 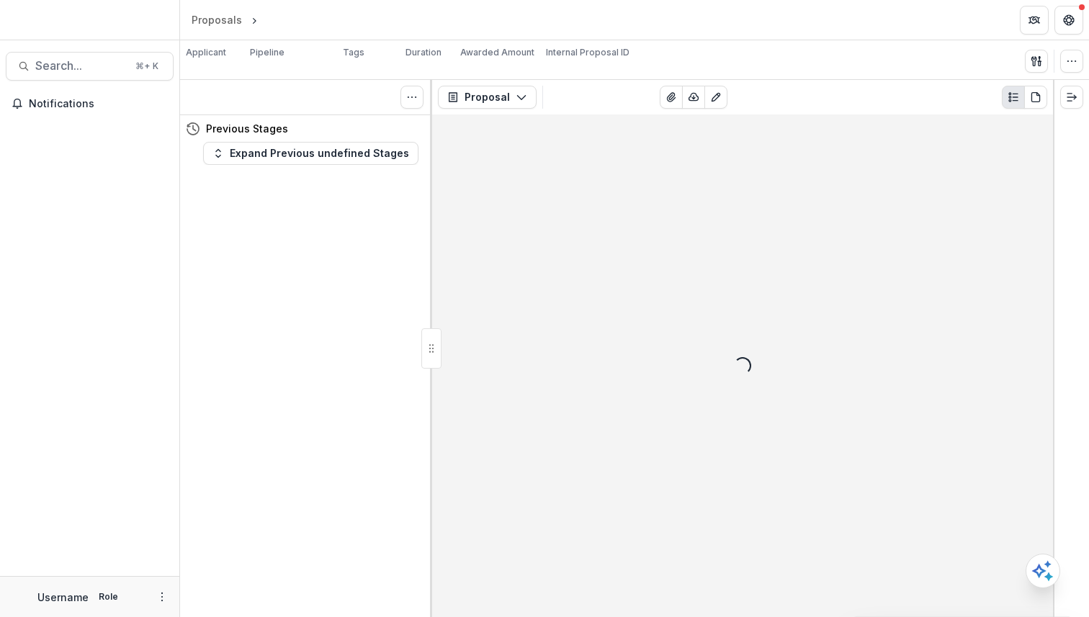 I want to click on button: Expand Previous undefined Stages, so click(x=310, y=153).